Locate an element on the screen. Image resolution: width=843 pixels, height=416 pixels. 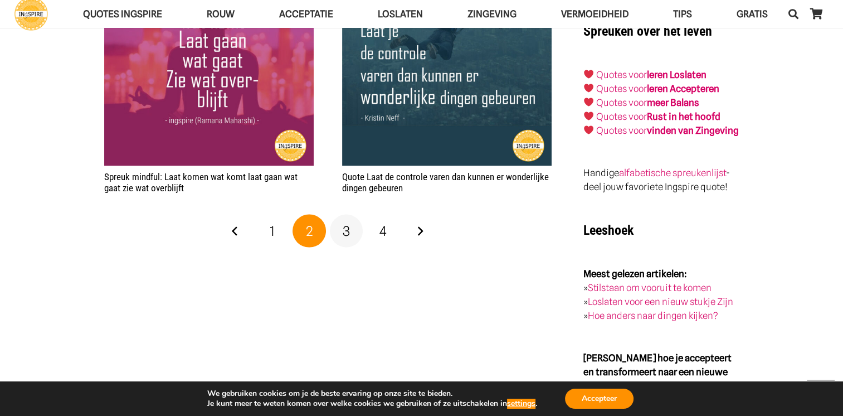
button: Accepteer is located at coordinates (599, 398).